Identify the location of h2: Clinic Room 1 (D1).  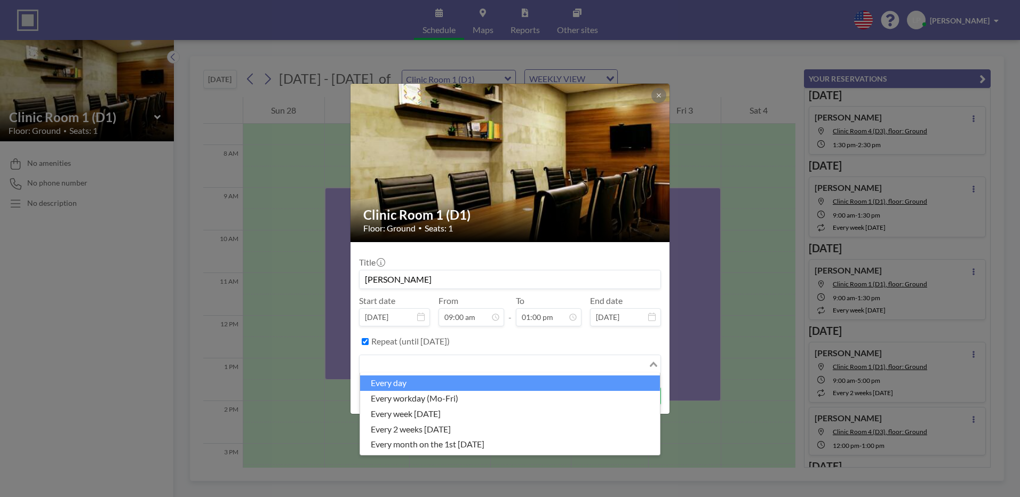
(511, 215).